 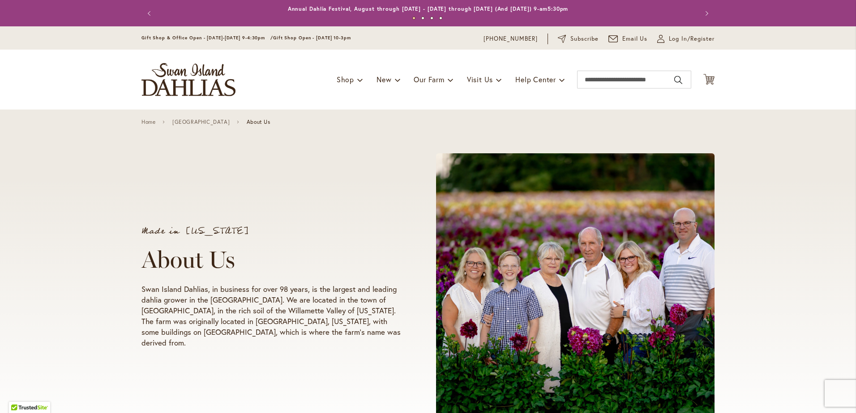 What do you see at coordinates (188, 80) in the screenshot?
I see `a: store logo` at bounding box center [188, 80].